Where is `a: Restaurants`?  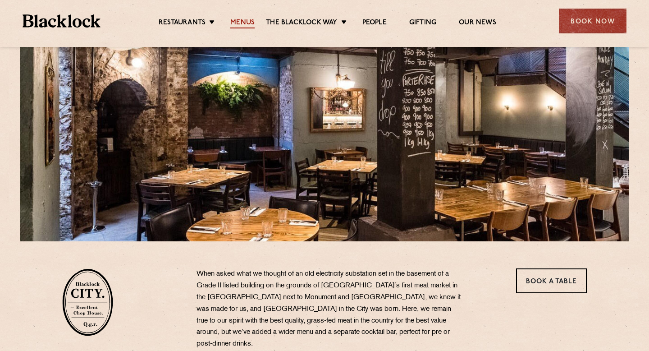
a: Restaurants is located at coordinates (182, 23).